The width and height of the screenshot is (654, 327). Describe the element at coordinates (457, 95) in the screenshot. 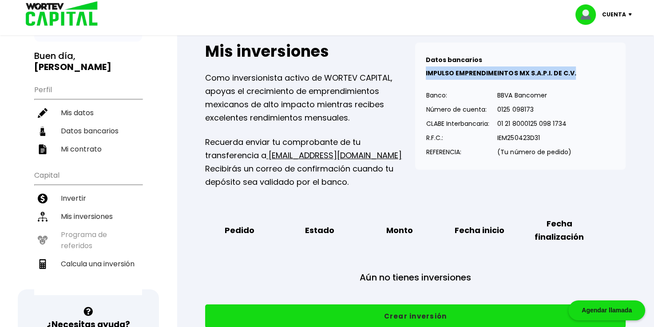

I see `p: Banco:` at that location.